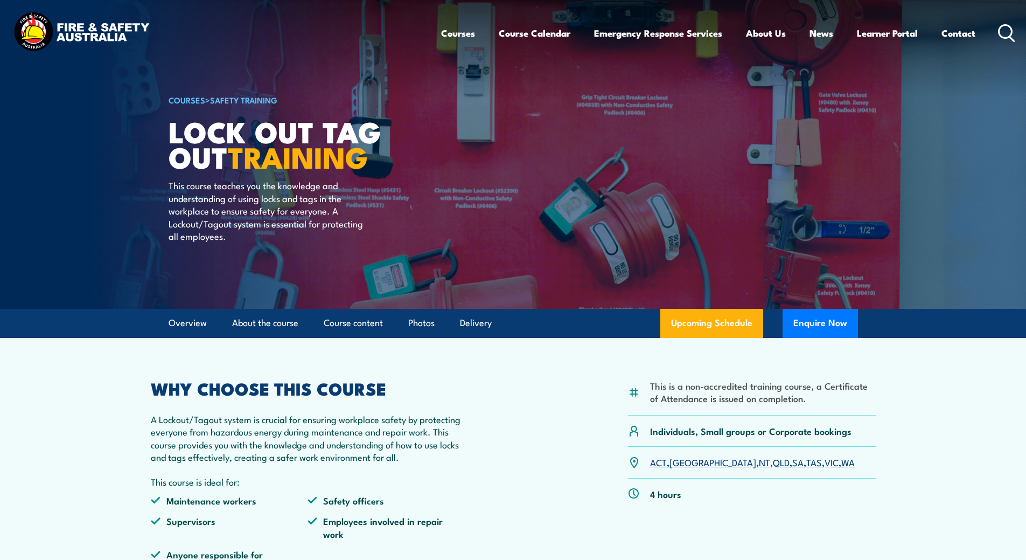 The width and height of the screenshot is (1026, 560). I want to click on h2: WHY CHOOSE THIS COURSE, so click(308, 388).